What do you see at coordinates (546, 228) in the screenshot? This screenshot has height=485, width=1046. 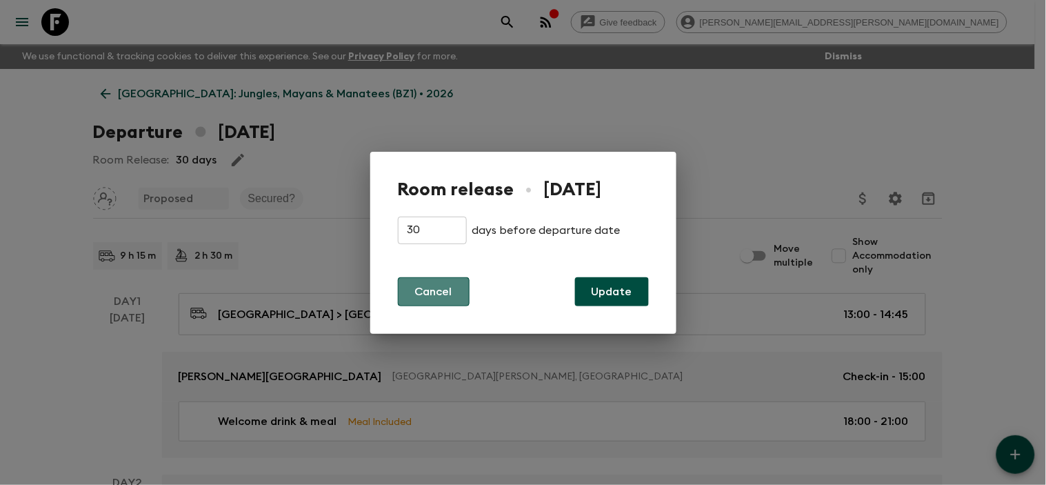 I see `p: days before departure date` at bounding box center [546, 228].